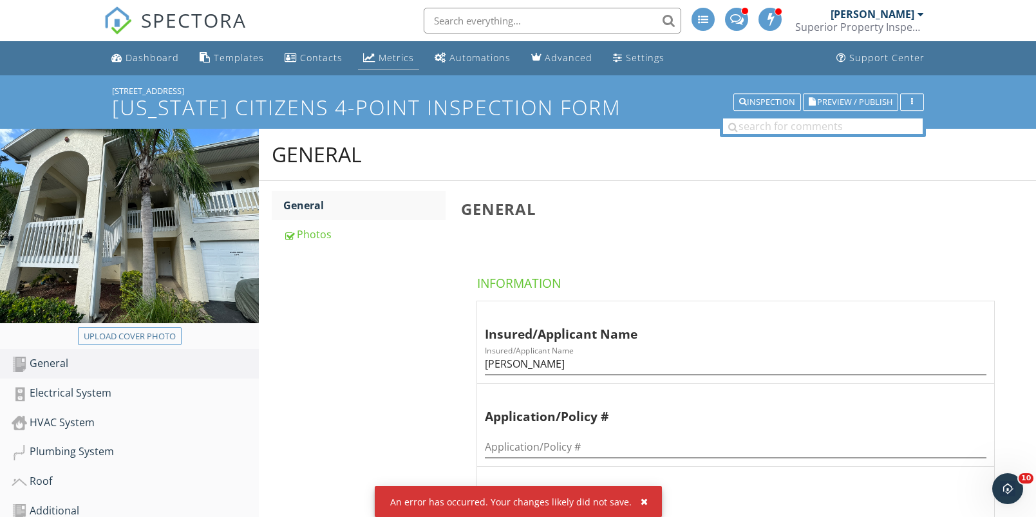 The width and height of the screenshot is (1036, 517). I want to click on div: Upload cover photo, so click(129, 337).